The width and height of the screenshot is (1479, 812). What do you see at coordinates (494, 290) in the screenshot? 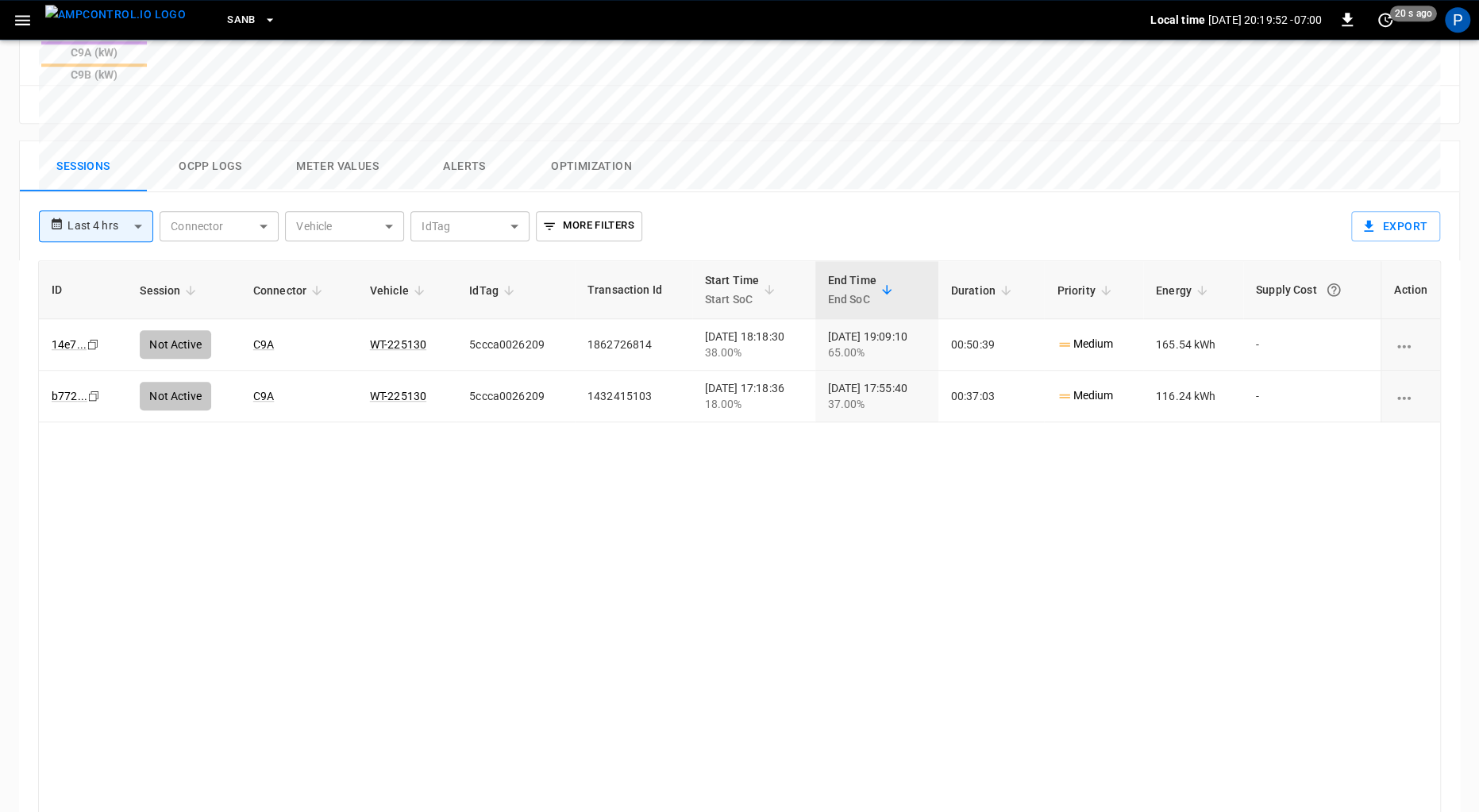
I see `span: IdTag` at bounding box center [494, 290].